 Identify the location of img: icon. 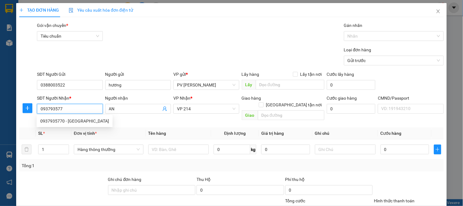
(71, 10).